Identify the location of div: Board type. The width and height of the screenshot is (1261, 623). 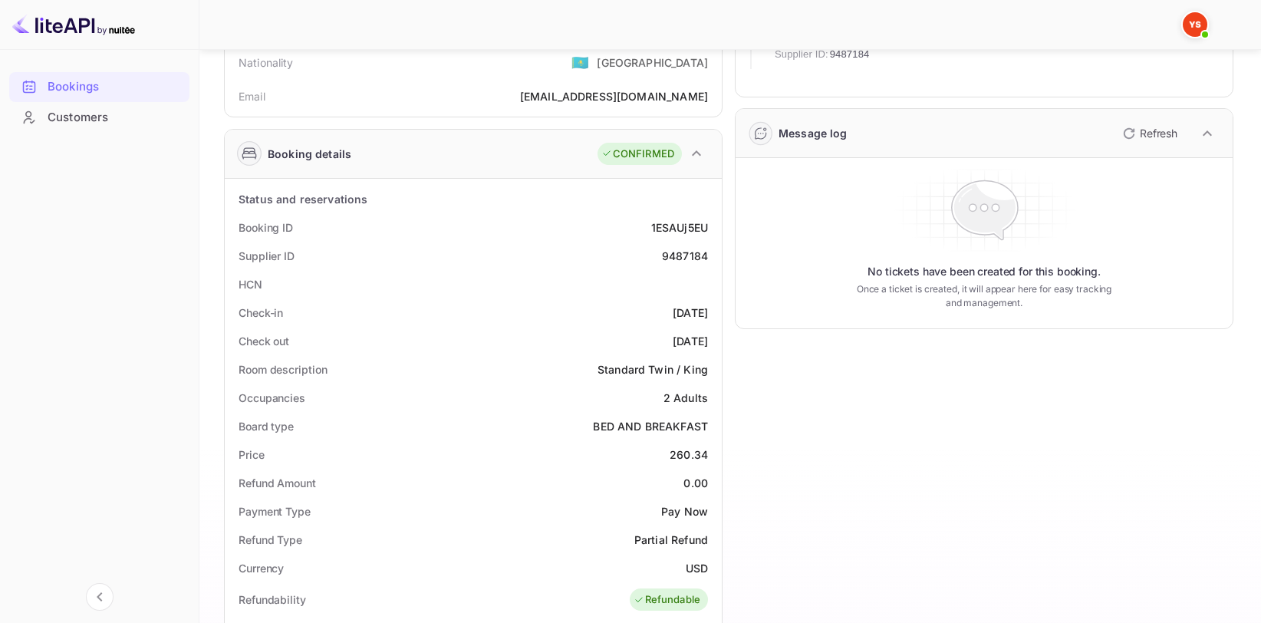
(266, 426).